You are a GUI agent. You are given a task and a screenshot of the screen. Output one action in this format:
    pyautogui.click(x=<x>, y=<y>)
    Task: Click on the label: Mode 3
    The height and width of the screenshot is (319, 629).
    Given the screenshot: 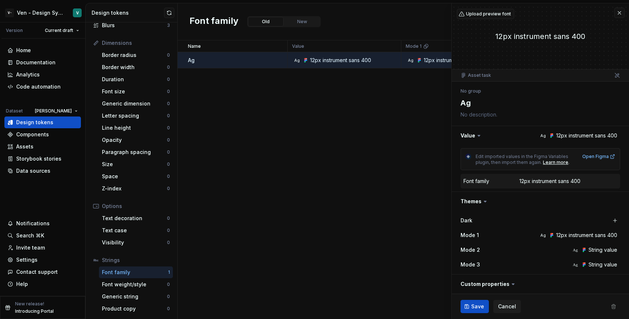 What is the action you would take?
    pyautogui.click(x=470, y=265)
    